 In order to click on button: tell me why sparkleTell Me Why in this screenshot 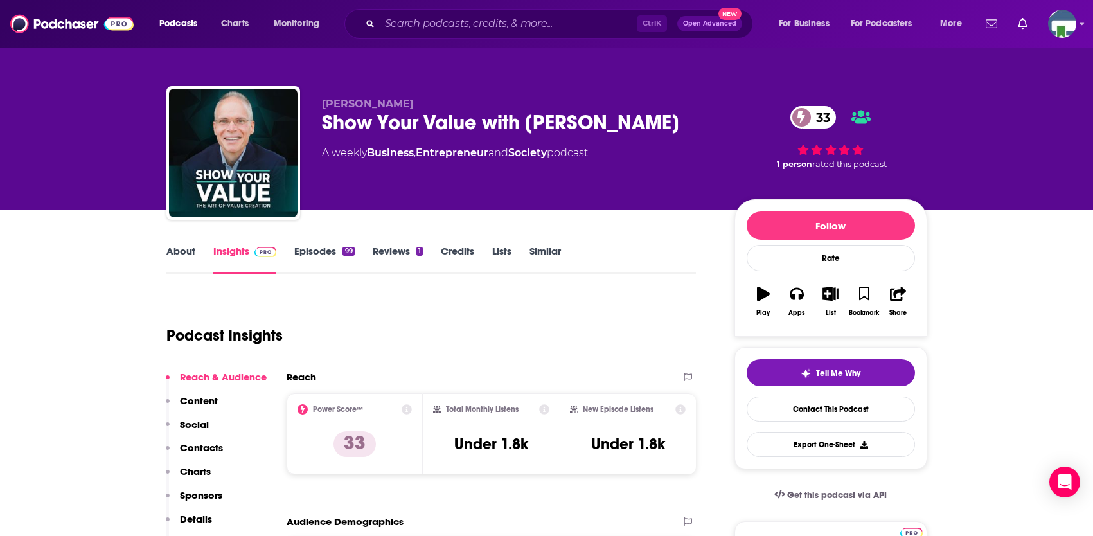, I will do `click(830, 373)`.